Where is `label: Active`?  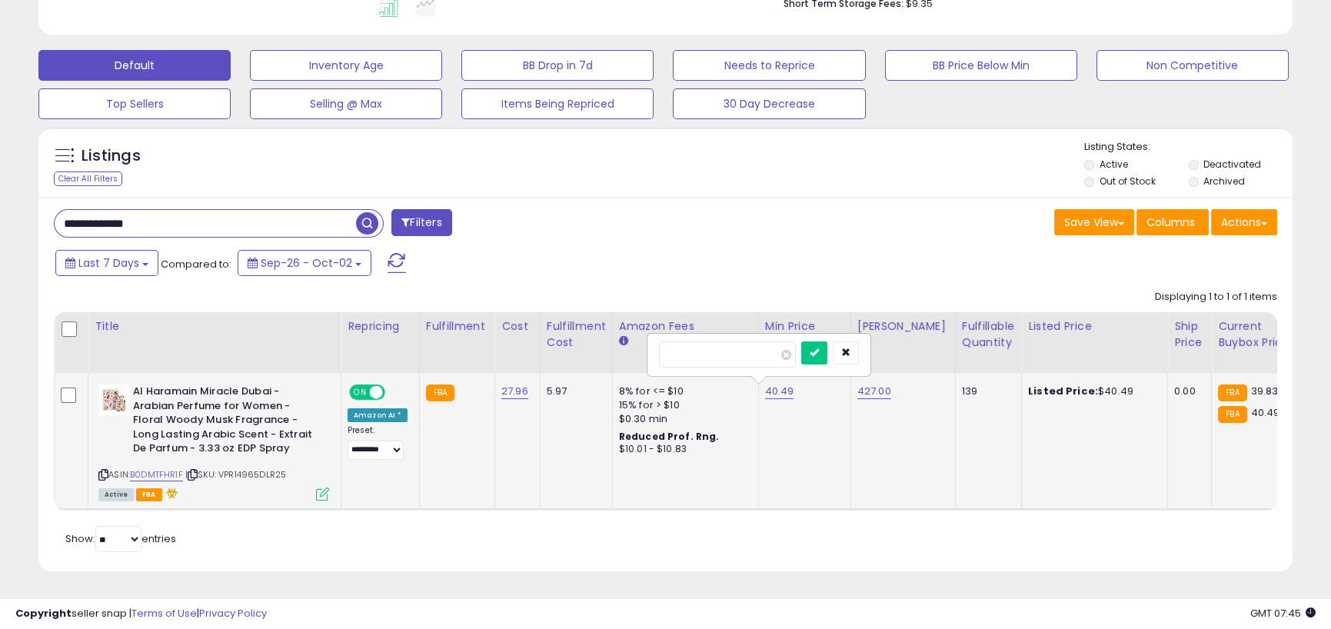 label: Active is located at coordinates (1112, 164).